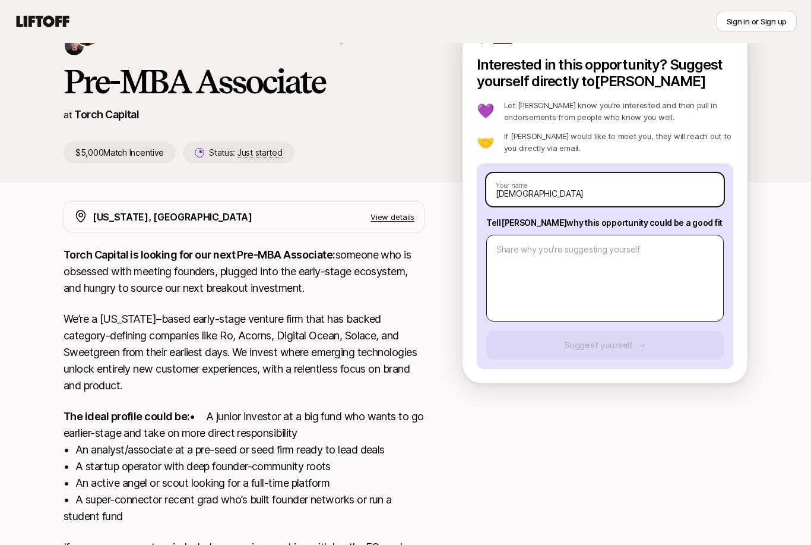  I want to click on span: Just started, so click(260, 153).